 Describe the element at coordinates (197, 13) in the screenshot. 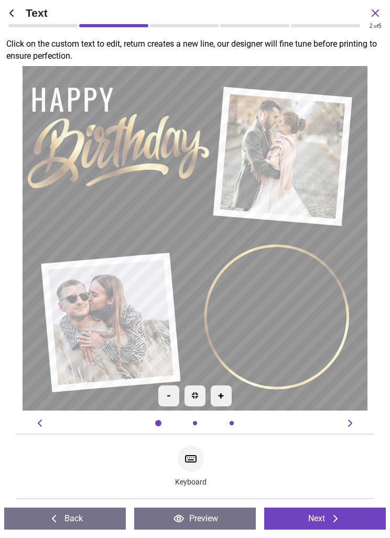

I see `span: Text` at that location.